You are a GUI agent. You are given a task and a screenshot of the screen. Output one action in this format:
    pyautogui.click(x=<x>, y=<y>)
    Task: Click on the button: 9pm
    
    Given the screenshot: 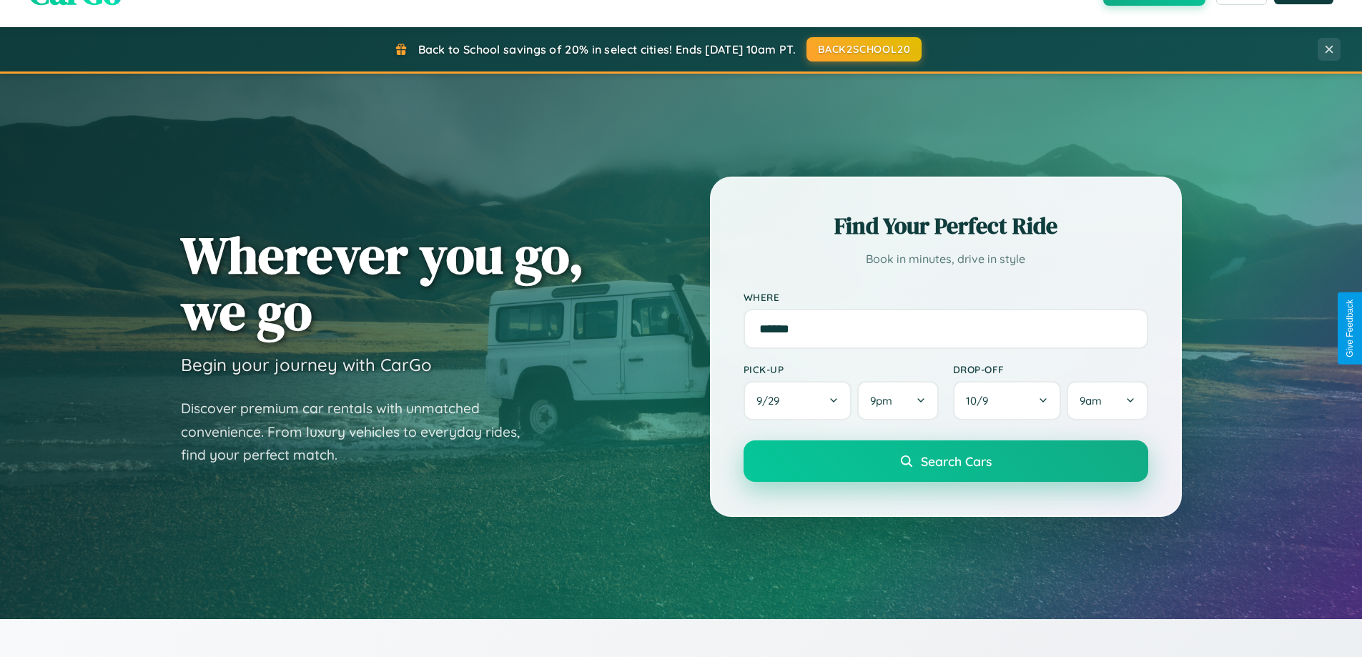 What is the action you would take?
    pyautogui.click(x=897, y=400)
    